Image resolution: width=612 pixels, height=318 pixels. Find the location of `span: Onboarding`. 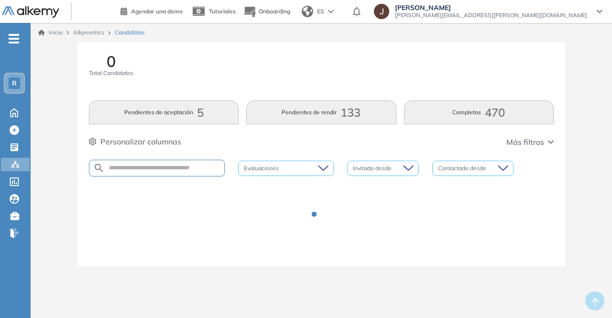

span: Onboarding is located at coordinates (275, 11).